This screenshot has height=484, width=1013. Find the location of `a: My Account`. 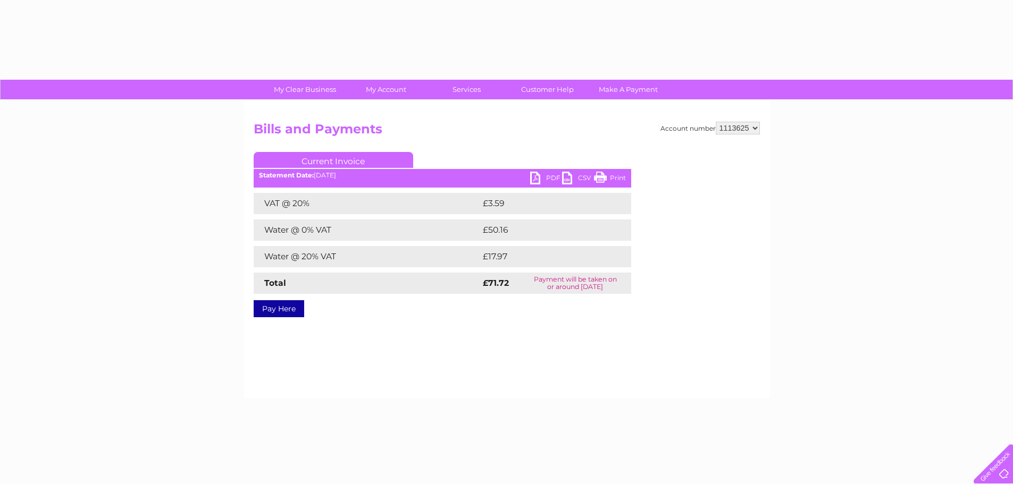

a: My Account is located at coordinates (386, 89).